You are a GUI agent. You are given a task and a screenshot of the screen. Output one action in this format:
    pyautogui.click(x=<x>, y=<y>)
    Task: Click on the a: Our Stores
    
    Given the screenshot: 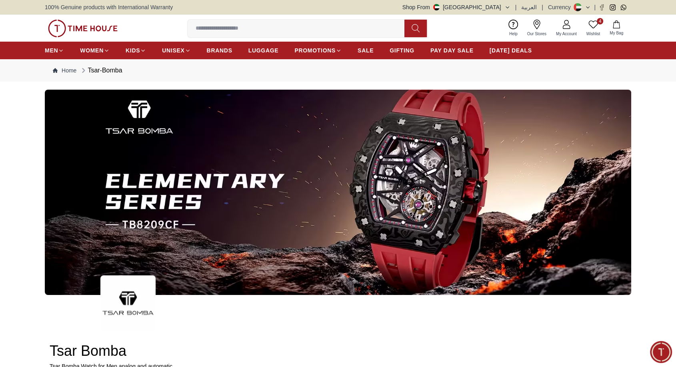 What is the action you would take?
    pyautogui.click(x=537, y=28)
    